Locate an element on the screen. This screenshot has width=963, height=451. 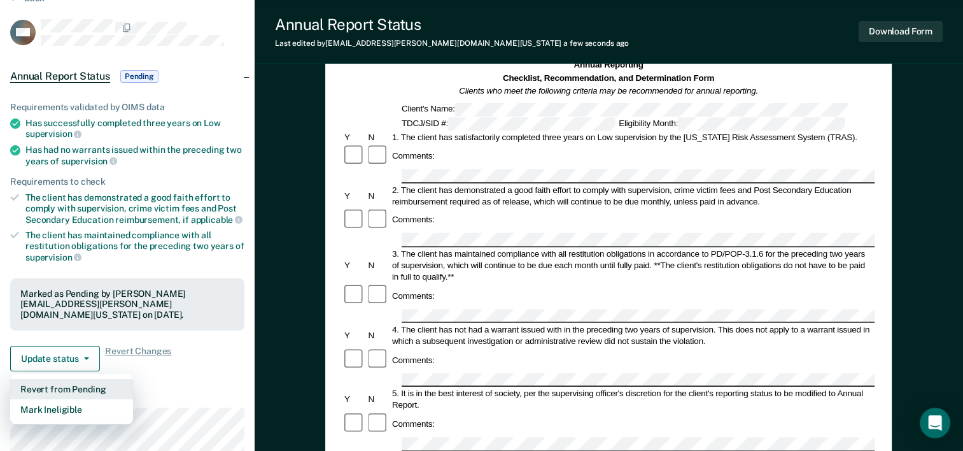
em: Clients who meet the following criteria may be recommended for annual reporting. is located at coordinates (609, 90).